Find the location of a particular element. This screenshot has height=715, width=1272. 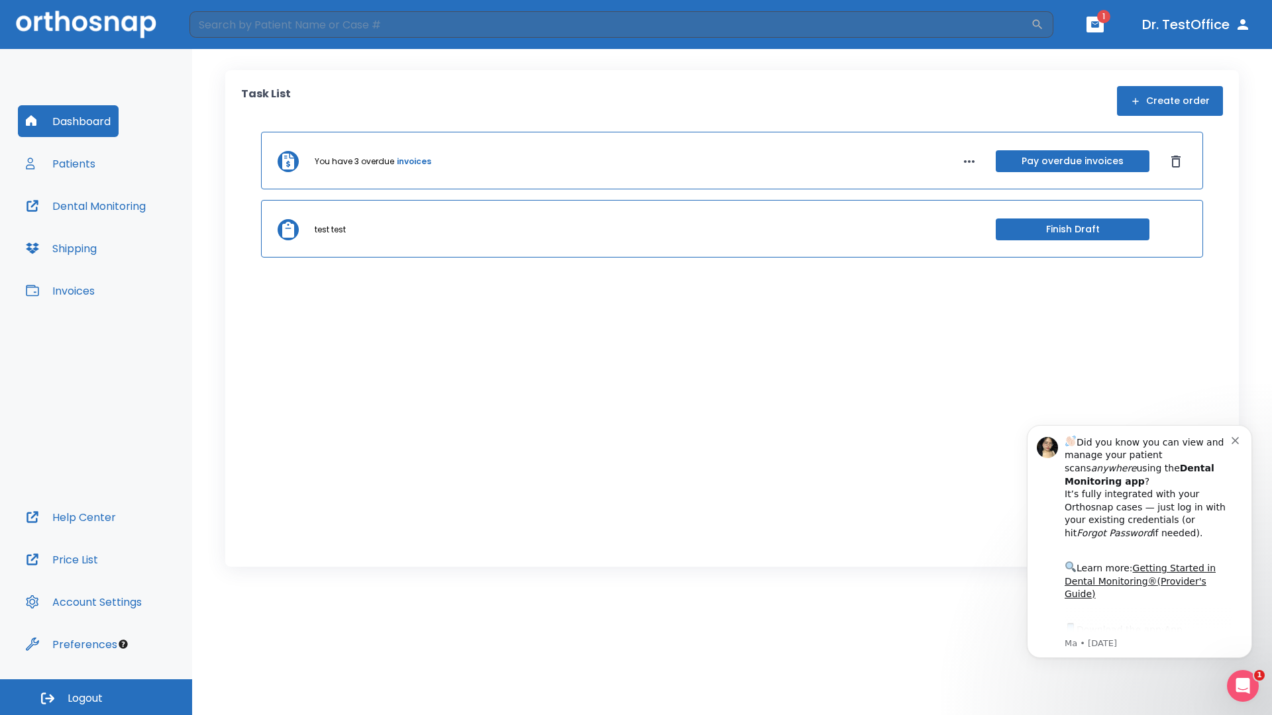

i: Forgot Password is located at coordinates (107, 128).